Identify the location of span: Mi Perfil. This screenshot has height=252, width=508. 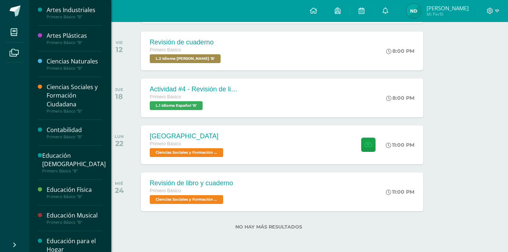
(448, 14).